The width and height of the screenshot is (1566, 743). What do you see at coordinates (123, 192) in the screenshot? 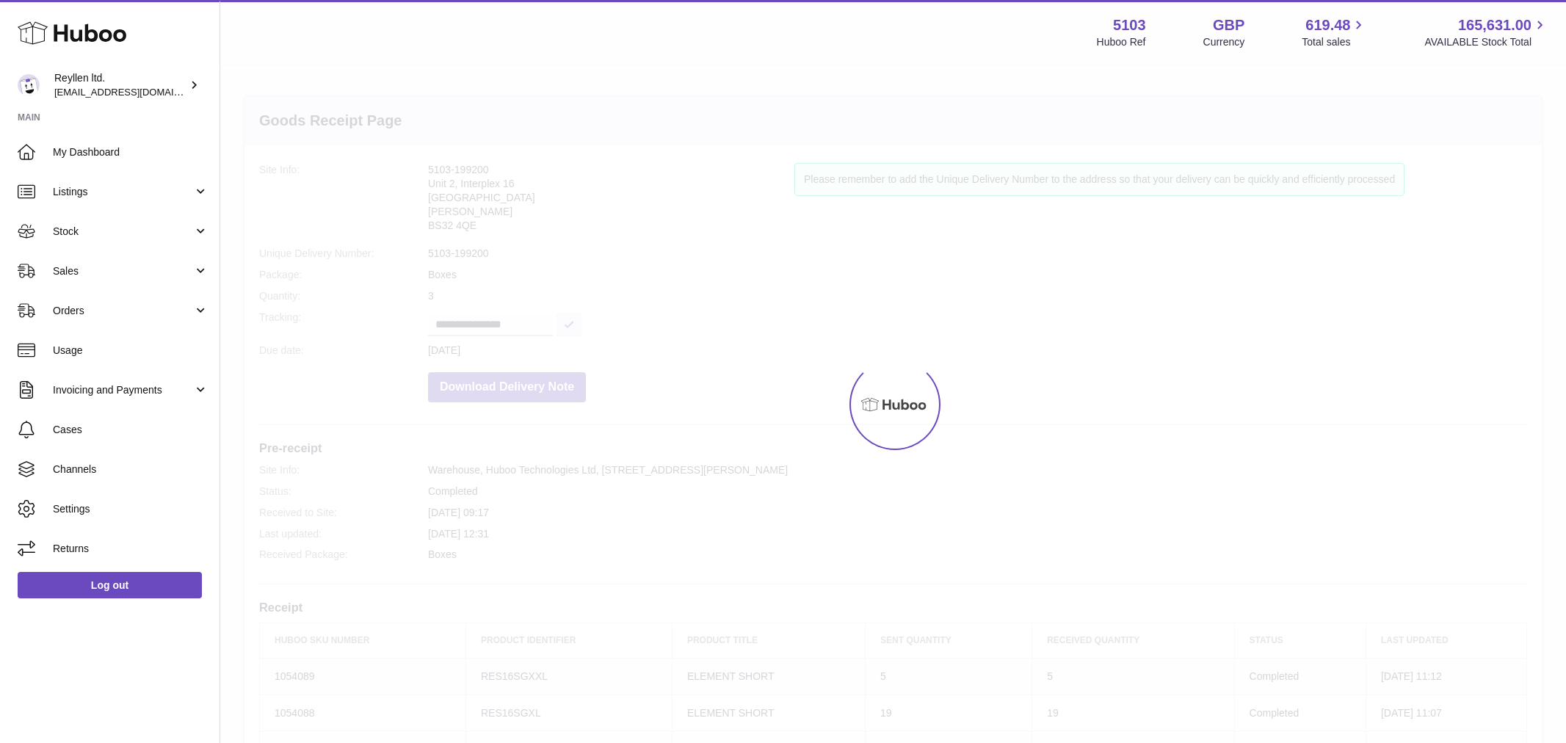
I see `span: Listings` at bounding box center [123, 192].